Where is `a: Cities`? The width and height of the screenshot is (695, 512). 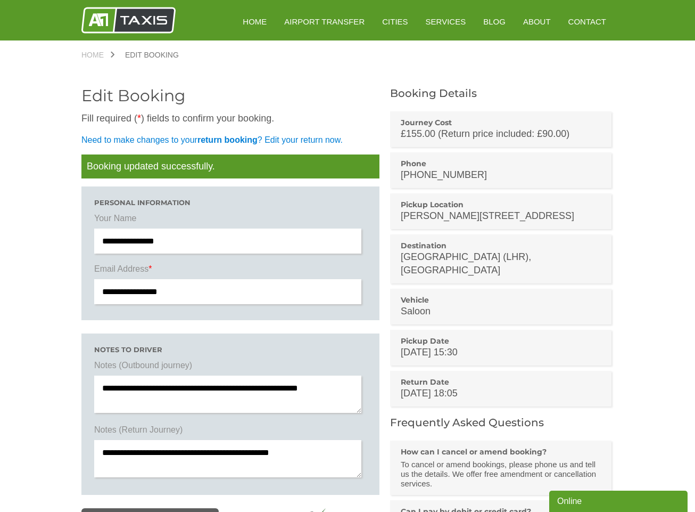
a: Cities is located at coordinates (395, 21).